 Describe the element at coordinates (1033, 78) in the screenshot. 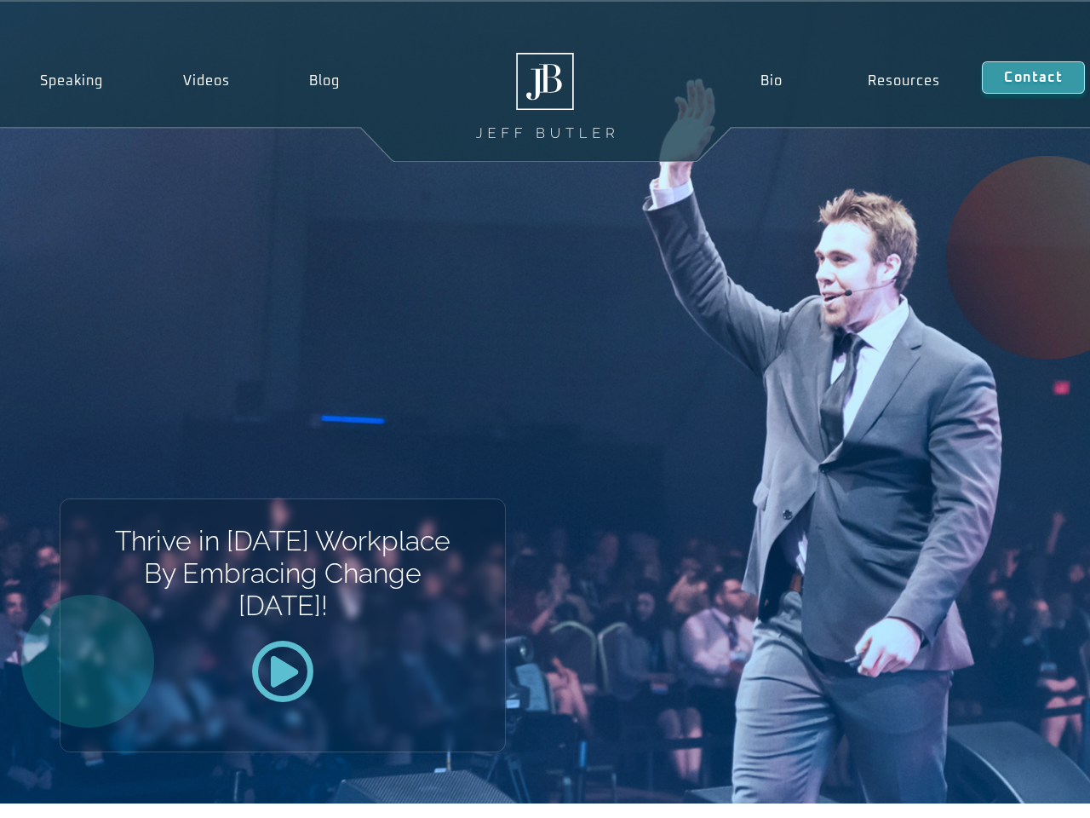

I see `span: Contact` at that location.